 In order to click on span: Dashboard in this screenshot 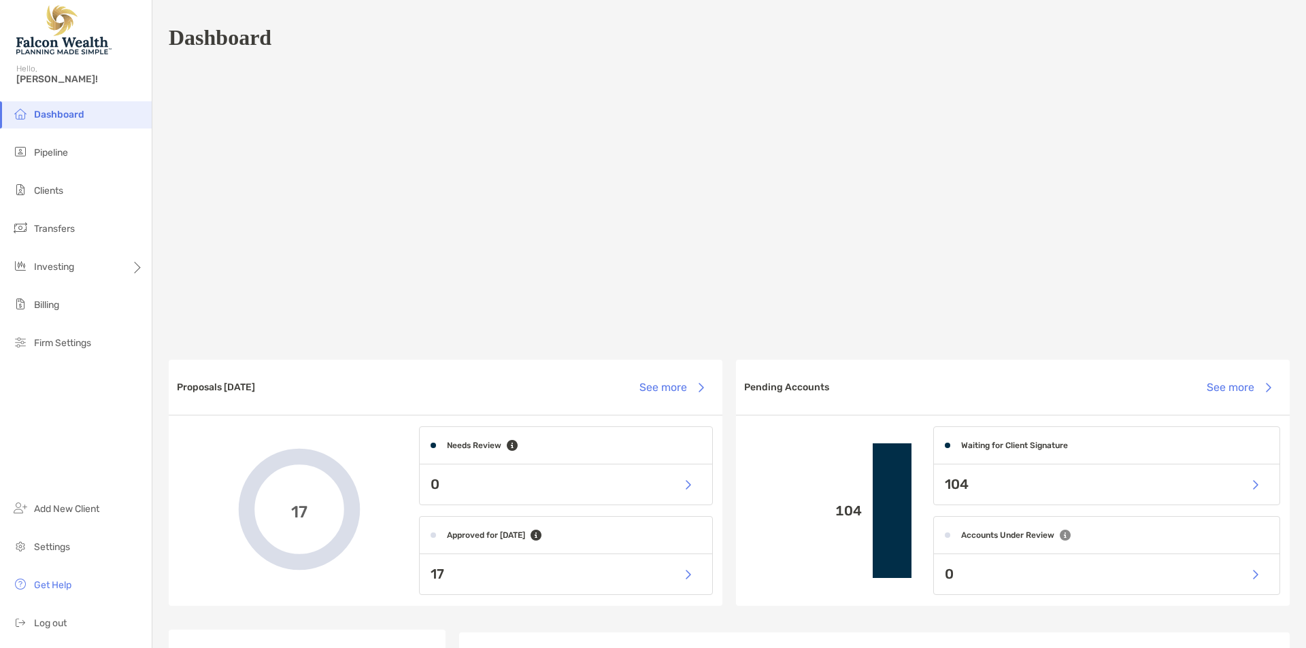, I will do `click(59, 114)`.